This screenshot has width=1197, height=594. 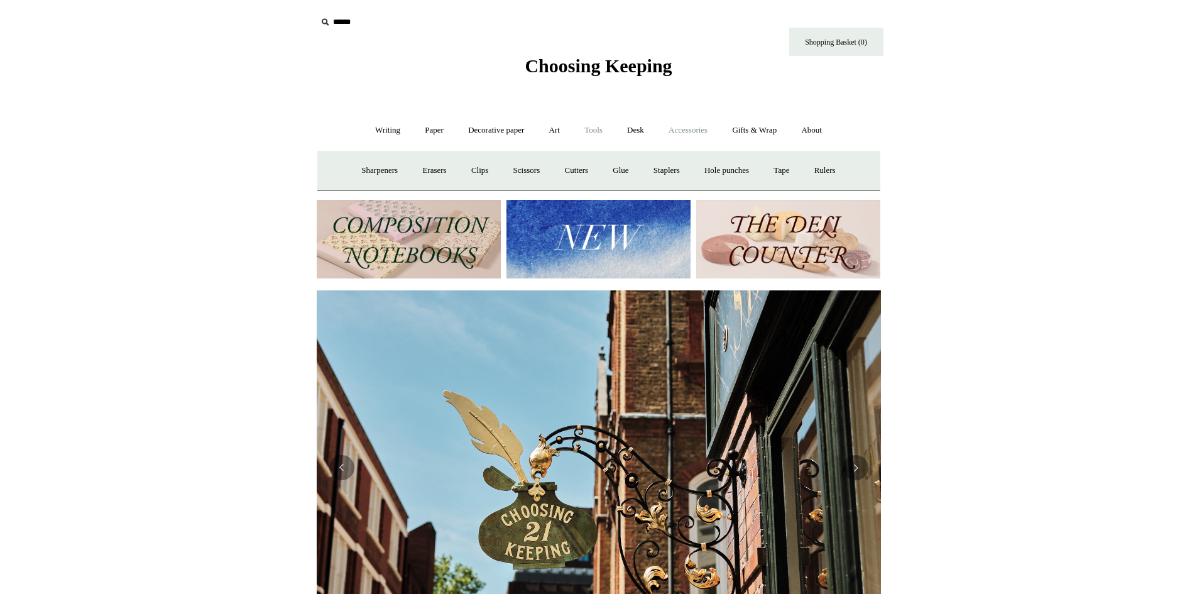 I want to click on a: Sharpeners, so click(x=379, y=170).